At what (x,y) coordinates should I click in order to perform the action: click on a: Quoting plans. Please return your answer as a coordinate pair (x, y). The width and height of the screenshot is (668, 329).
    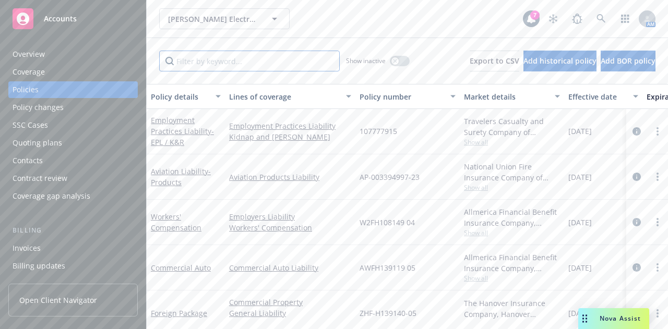
    Looking at the image, I should click on (73, 143).